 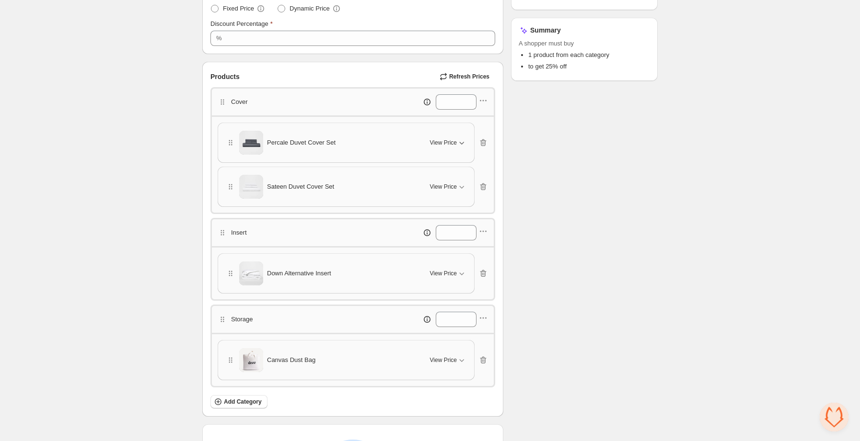 I want to click on span: Add Category, so click(x=243, y=402).